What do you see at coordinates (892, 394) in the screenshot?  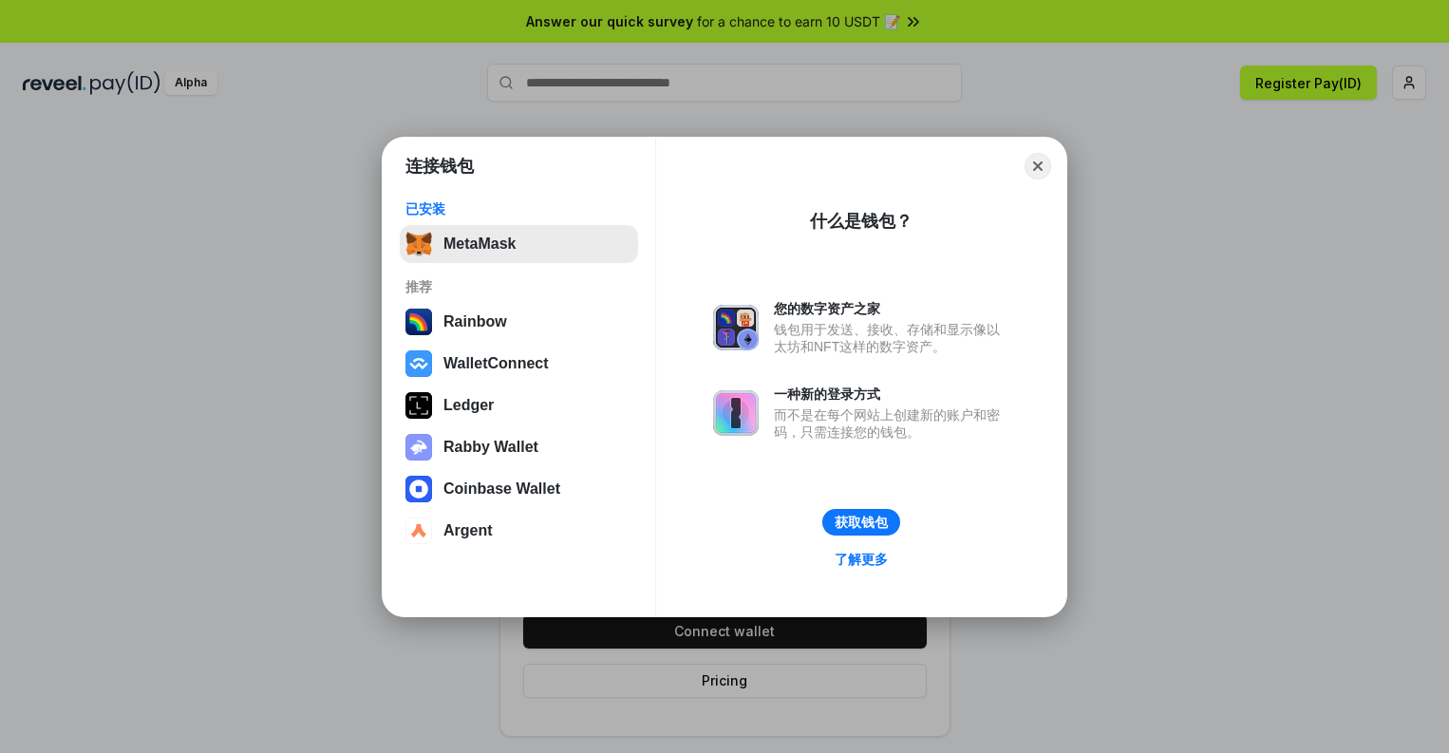 I see `div: 一种新的登录方式` at bounding box center [892, 394].